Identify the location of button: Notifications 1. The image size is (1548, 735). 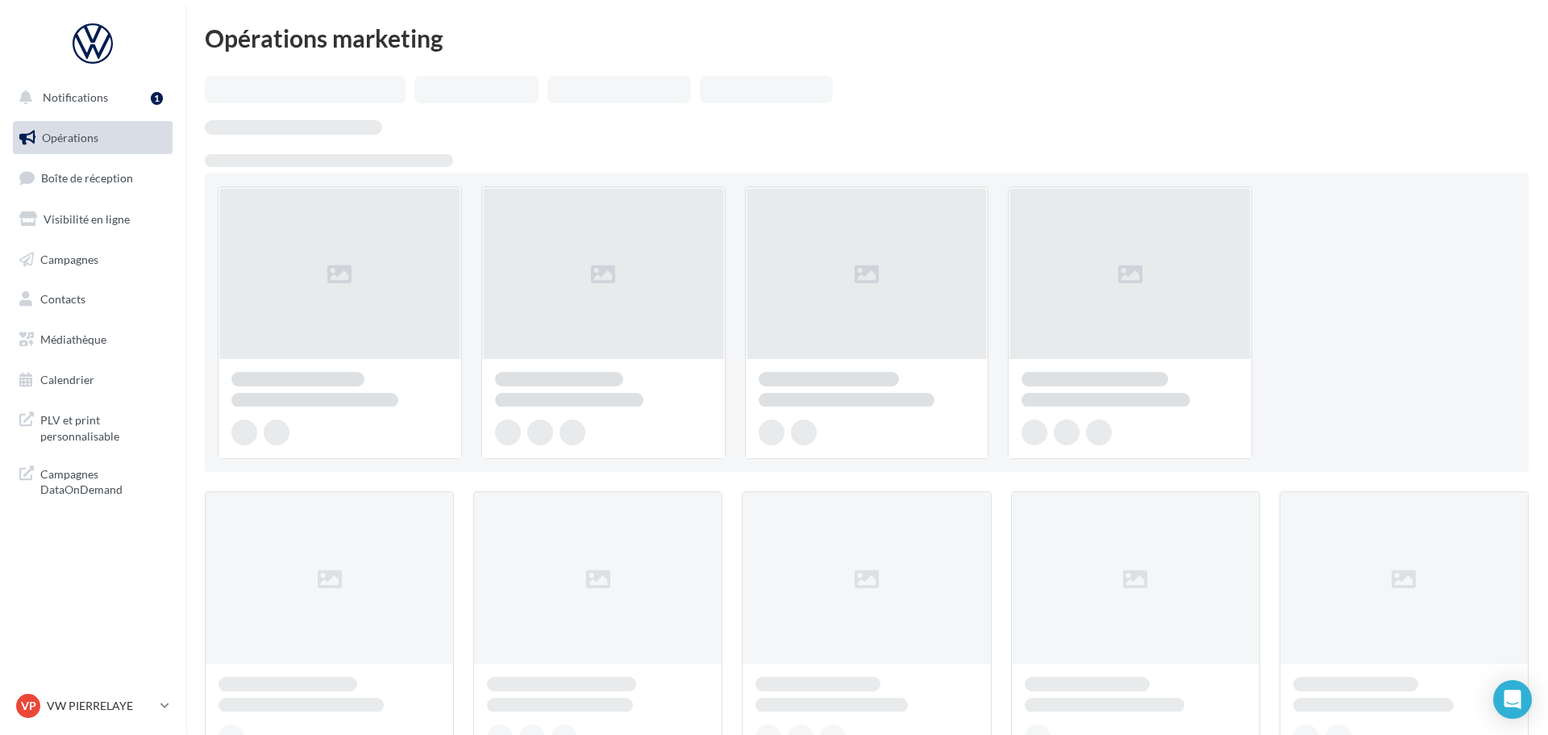
(90, 98).